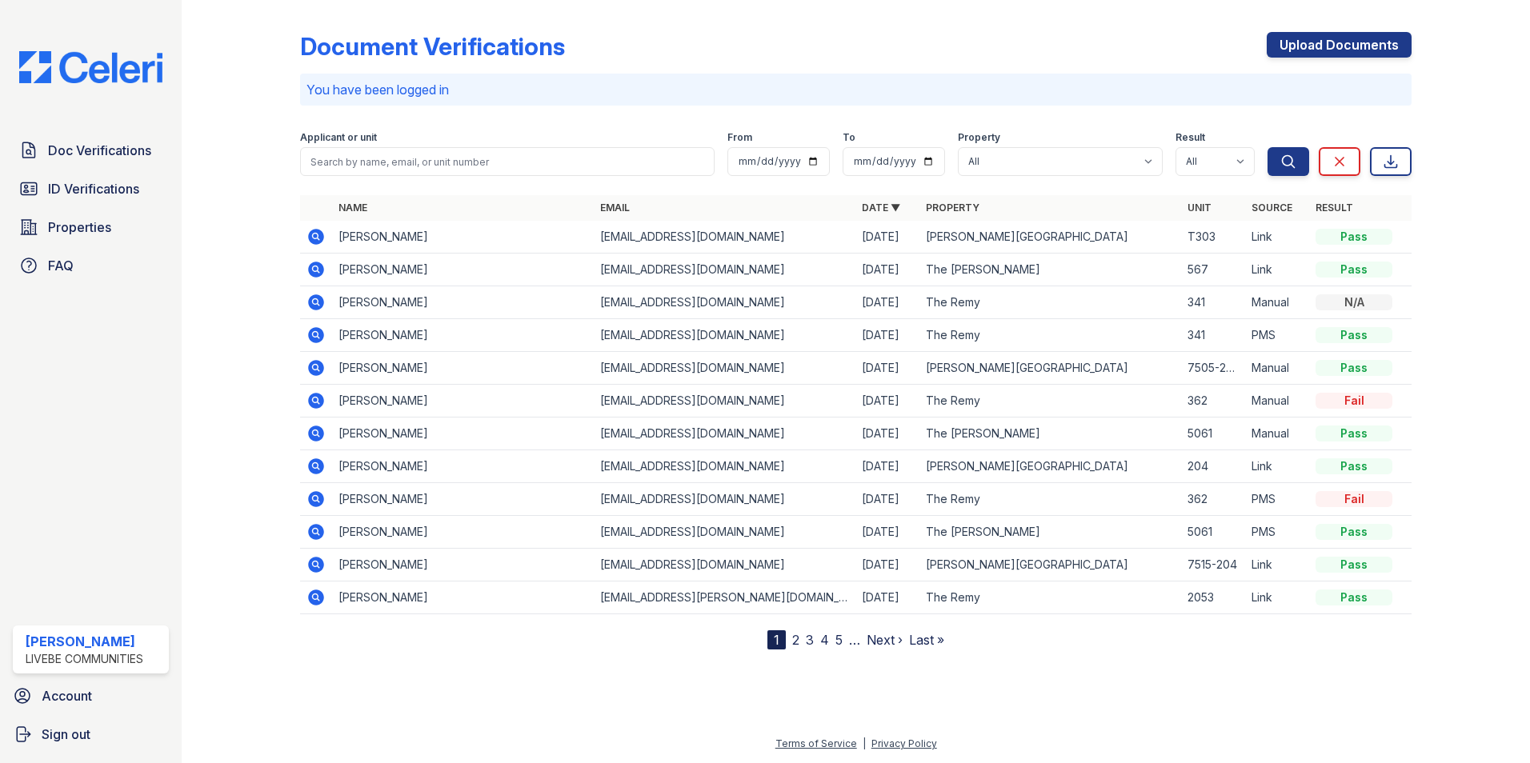 This screenshot has height=763, width=1530. What do you see at coordinates (1213, 565) in the screenshot?
I see `td: 7515-204` at bounding box center [1213, 565].